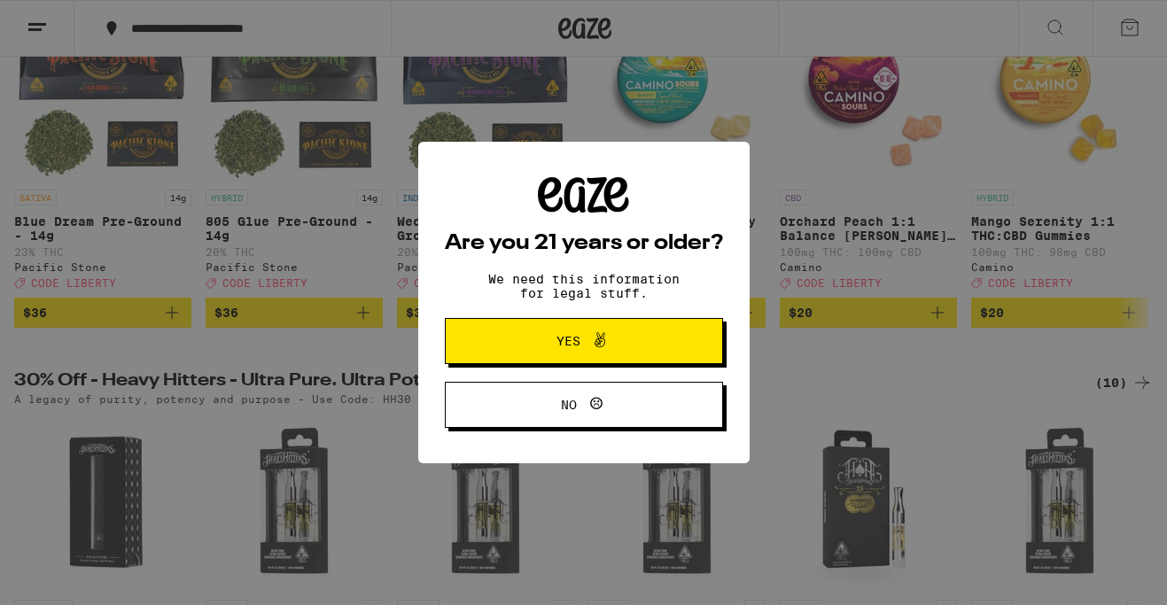 This screenshot has height=605, width=1167. What do you see at coordinates (584, 405) in the screenshot?
I see `button: No` at bounding box center [584, 405].